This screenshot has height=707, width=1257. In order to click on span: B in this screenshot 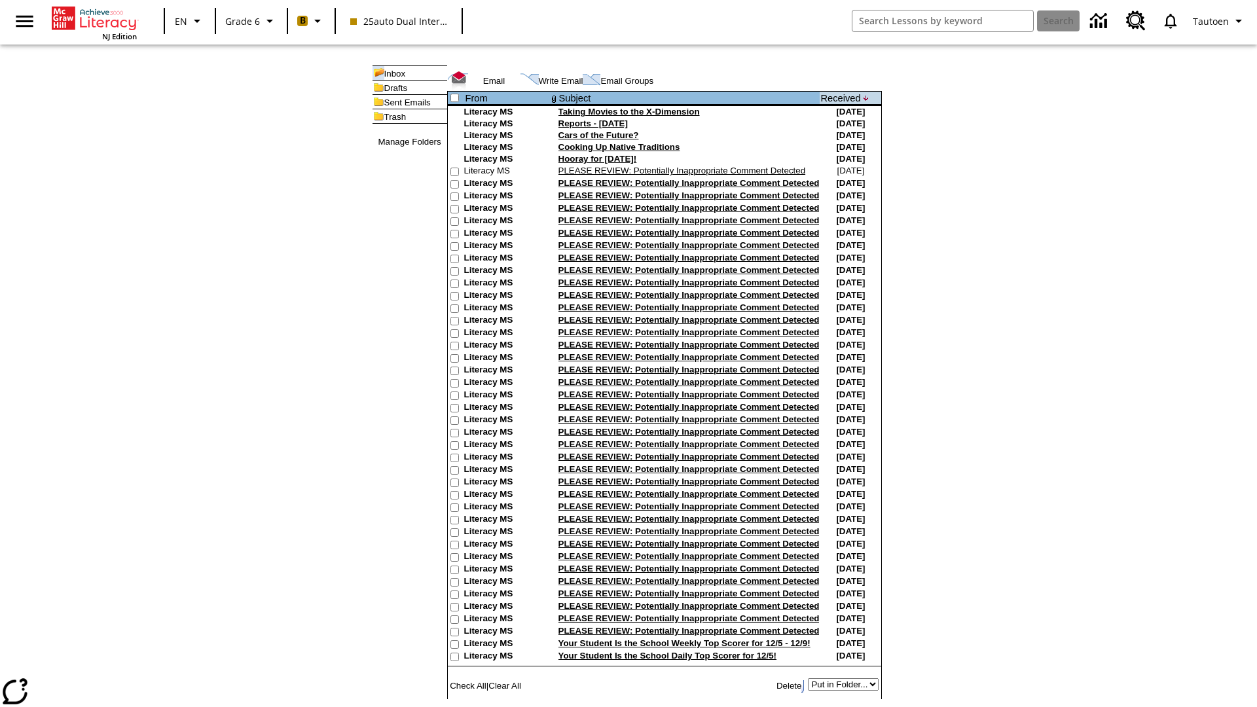, I will do `click(302, 20)`.